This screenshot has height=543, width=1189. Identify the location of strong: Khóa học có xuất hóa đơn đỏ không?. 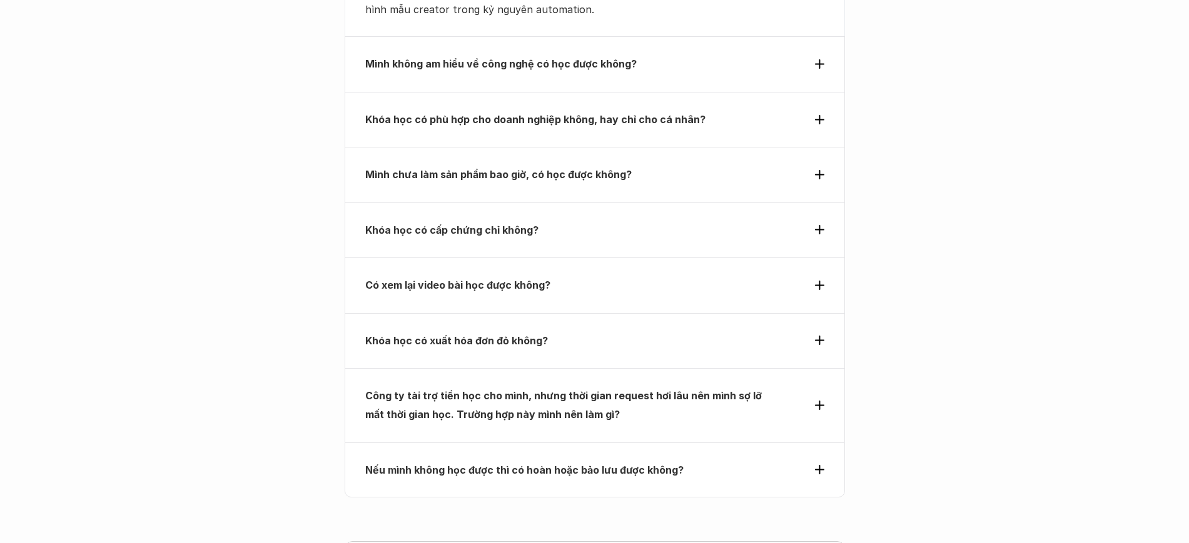
(457, 341).